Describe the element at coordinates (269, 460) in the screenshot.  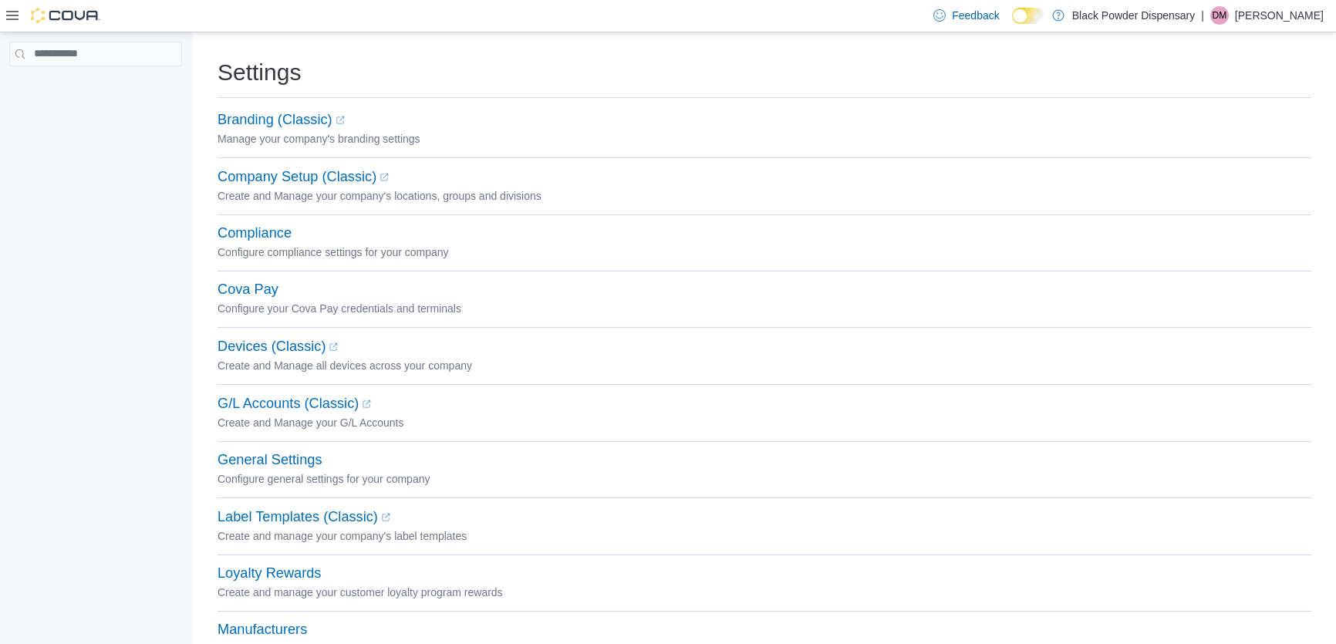
I see `button: General Settings` at that location.